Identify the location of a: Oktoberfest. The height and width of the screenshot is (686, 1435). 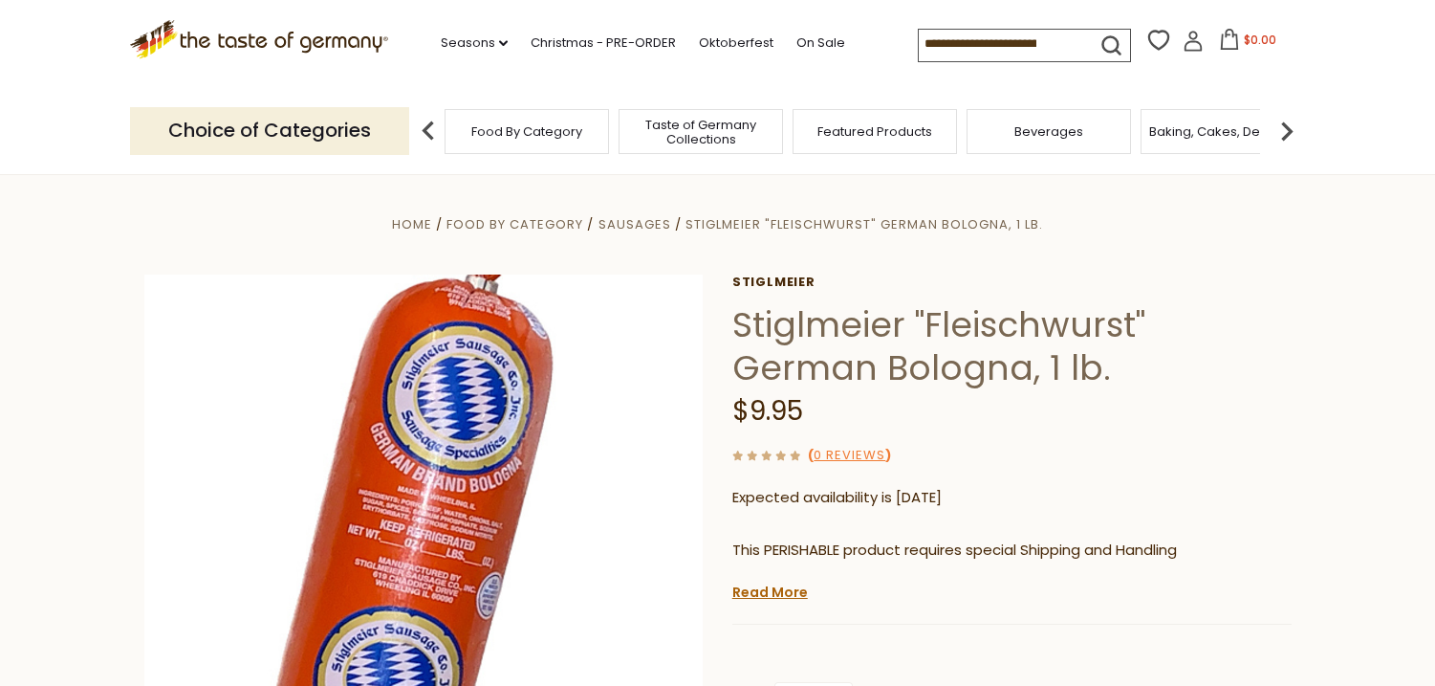
(736, 43).